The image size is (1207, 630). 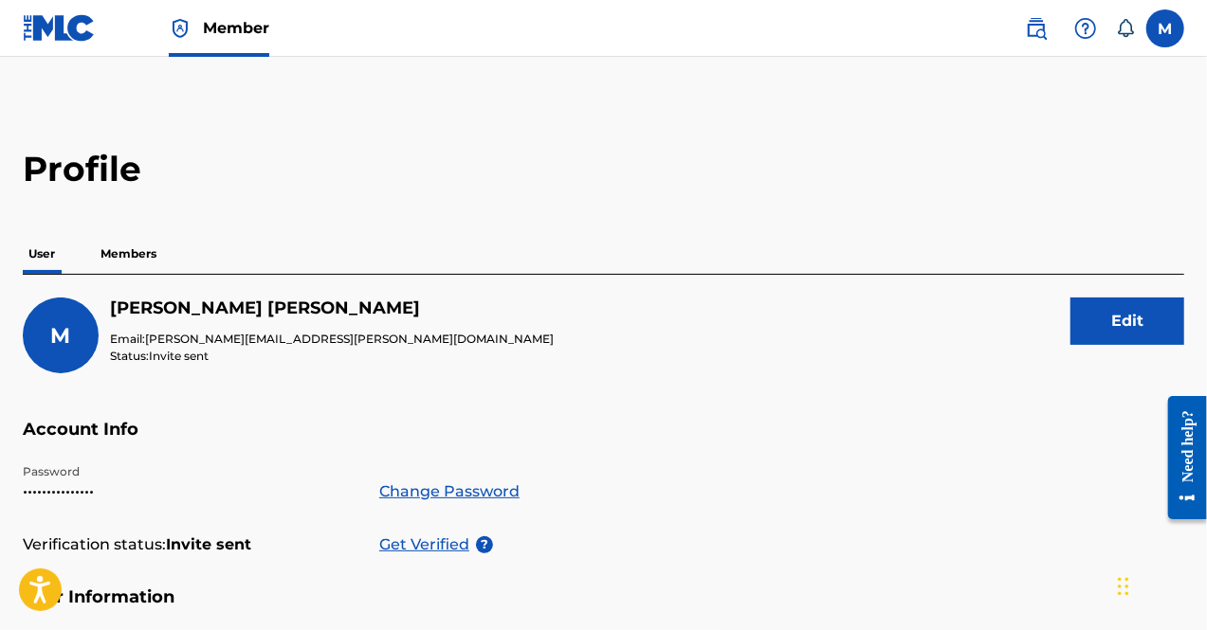 I want to click on p: Status:, so click(x=332, y=356).